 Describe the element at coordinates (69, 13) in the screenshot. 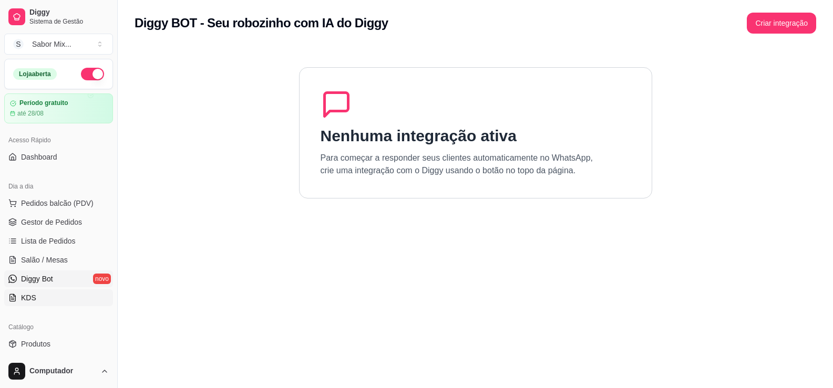

I see `span: Diggy` at that location.